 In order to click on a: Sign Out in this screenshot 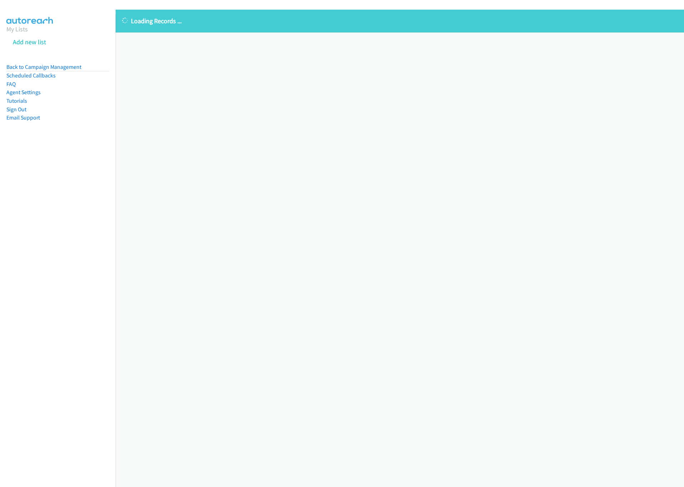, I will do `click(16, 109)`.